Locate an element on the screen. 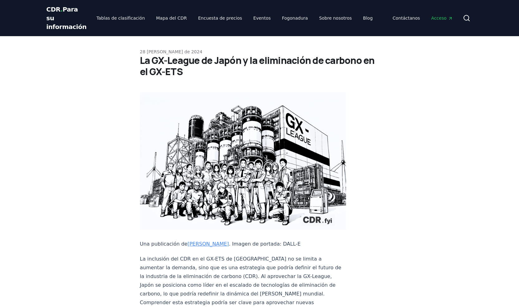 The image size is (519, 307). font: CDR is located at coordinates (53, 9).